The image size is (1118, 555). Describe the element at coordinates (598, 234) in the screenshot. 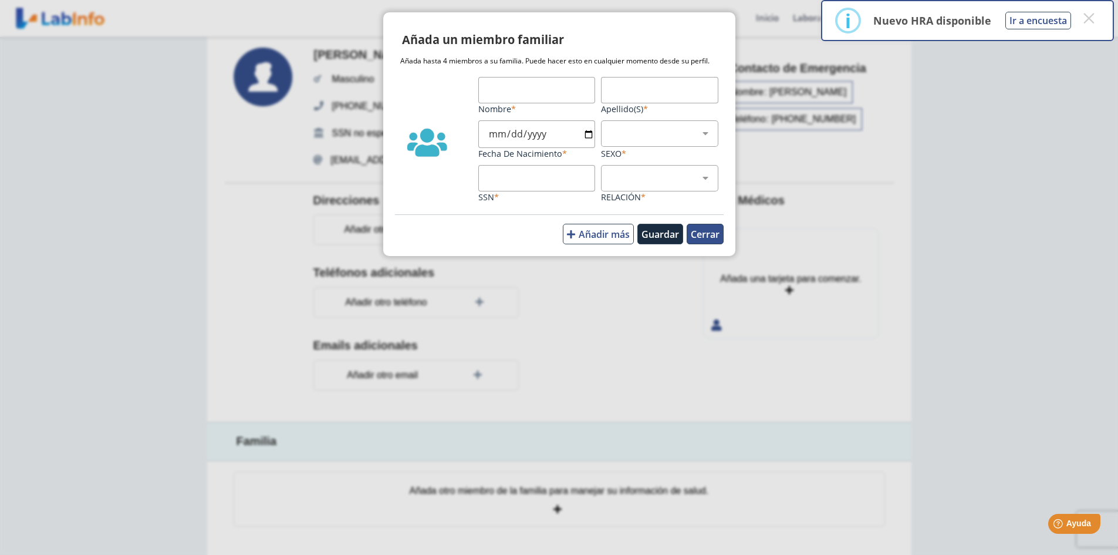

I see `button: Añadir más` at that location.